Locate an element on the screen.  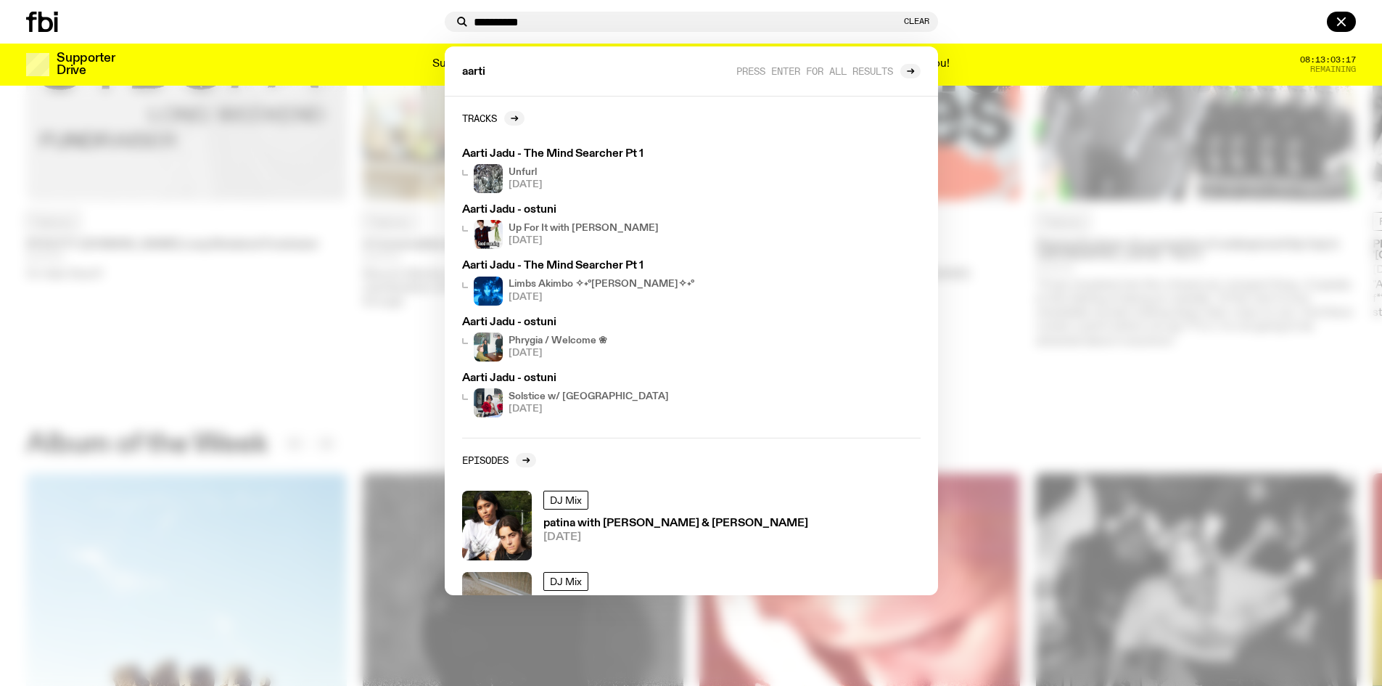
h2: Tracks is located at coordinates (480, 118).